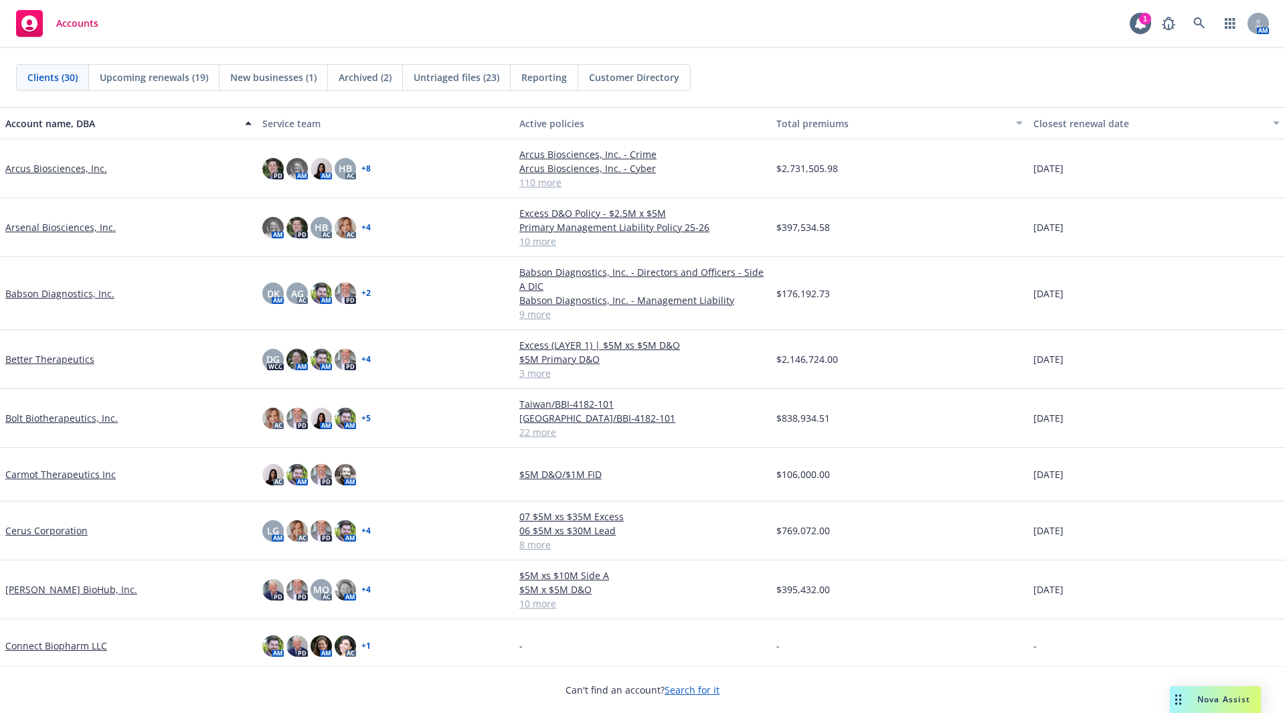 The width and height of the screenshot is (1285, 713). Describe the element at coordinates (643, 432) in the screenshot. I see `a: 22 more` at that location.